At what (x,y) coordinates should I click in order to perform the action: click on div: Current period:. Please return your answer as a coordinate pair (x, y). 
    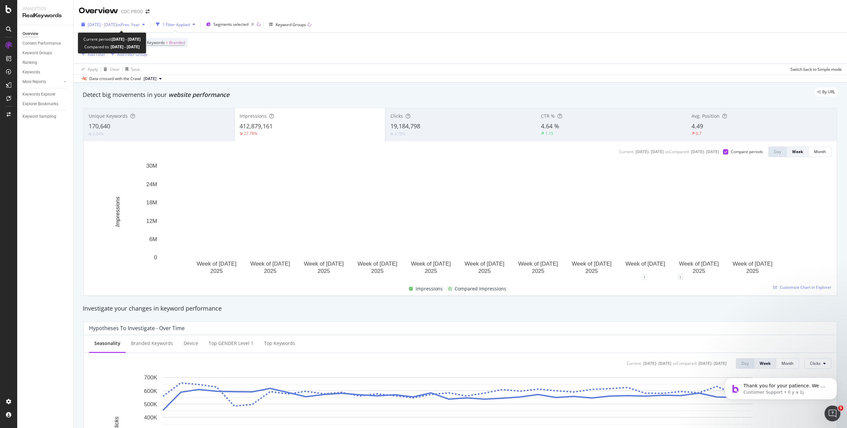
    Looking at the image, I should click on (112, 39).